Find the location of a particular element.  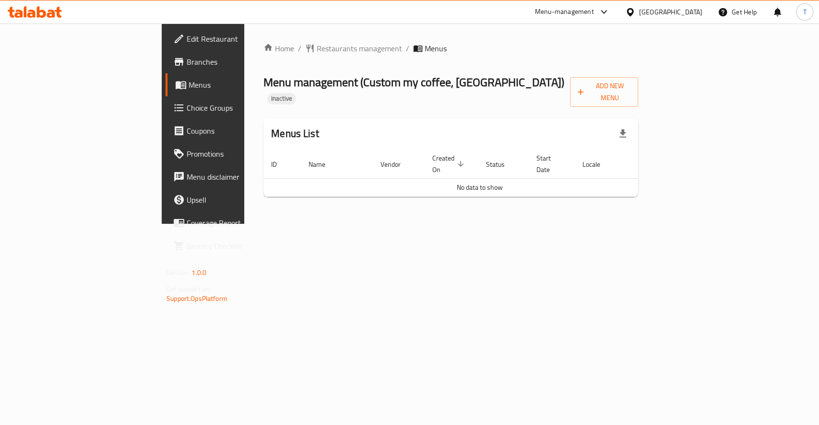

span: Grocery Checklist is located at coordinates (238, 246).